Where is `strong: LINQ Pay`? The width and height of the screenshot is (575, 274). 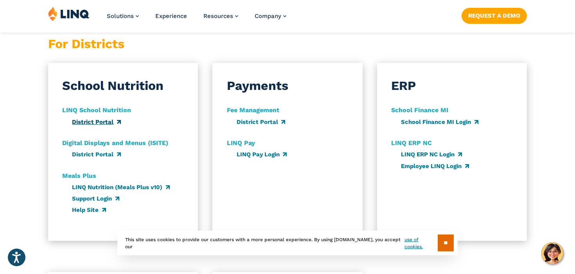 strong: LINQ Pay is located at coordinates (241, 143).